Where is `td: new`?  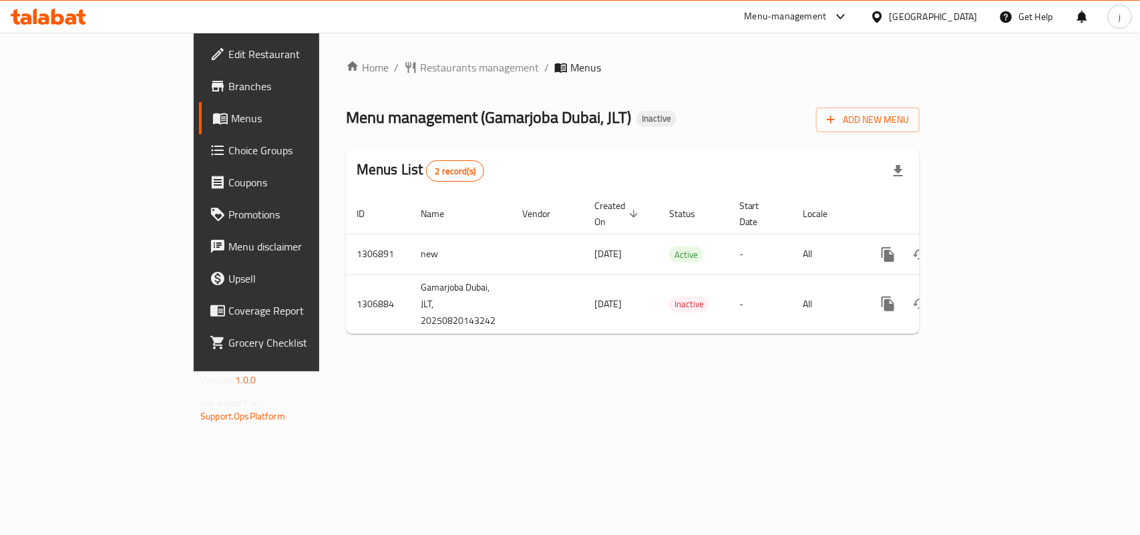
td: new is located at coordinates (461, 254).